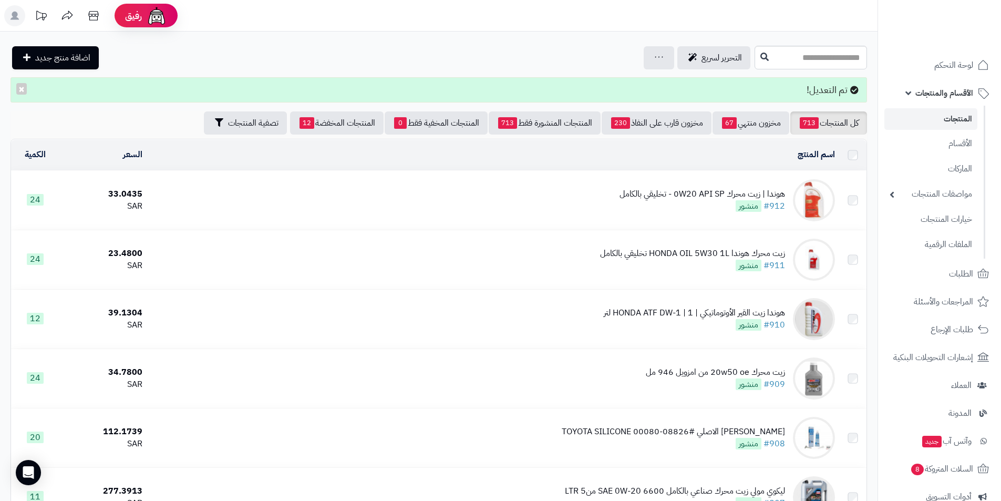 The image size is (1001, 501). What do you see at coordinates (35, 437) in the screenshot?
I see `span: 20` at bounding box center [35, 437].